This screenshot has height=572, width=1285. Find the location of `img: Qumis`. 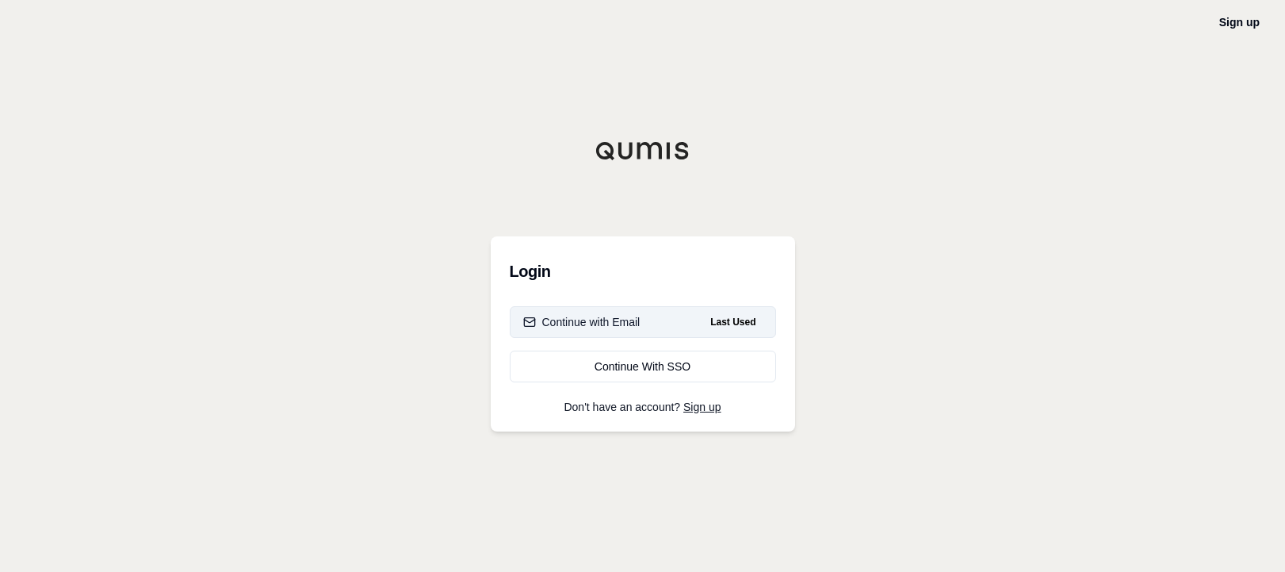

img: Qumis is located at coordinates (643, 151).